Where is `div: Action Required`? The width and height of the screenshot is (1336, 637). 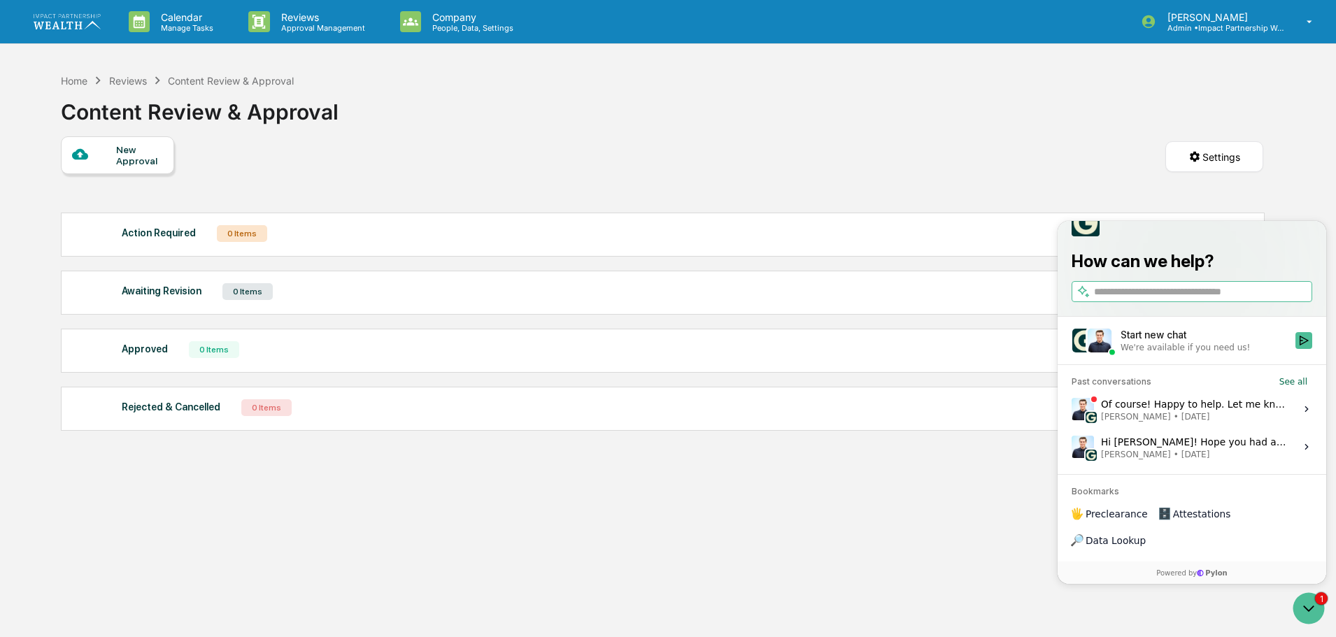 div: Action Required is located at coordinates (159, 233).